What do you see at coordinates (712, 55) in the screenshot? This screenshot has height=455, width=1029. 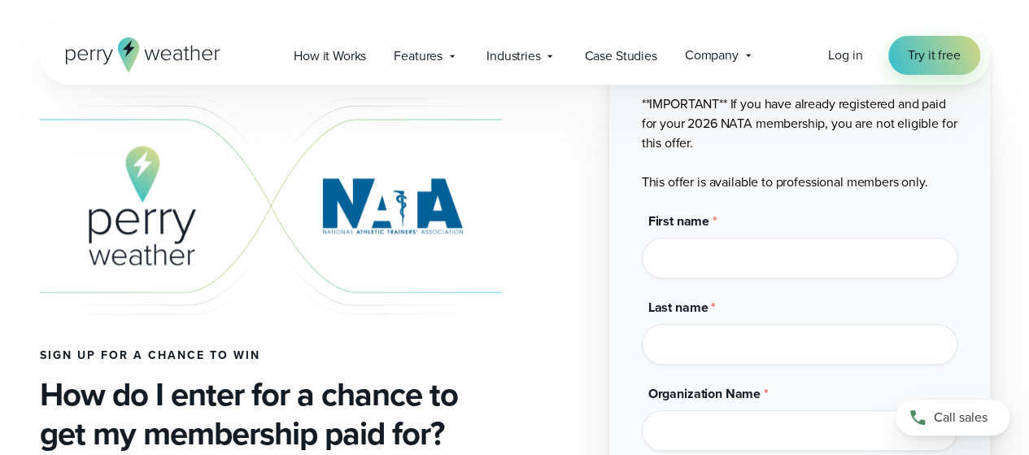 I see `span: Company` at bounding box center [712, 55].